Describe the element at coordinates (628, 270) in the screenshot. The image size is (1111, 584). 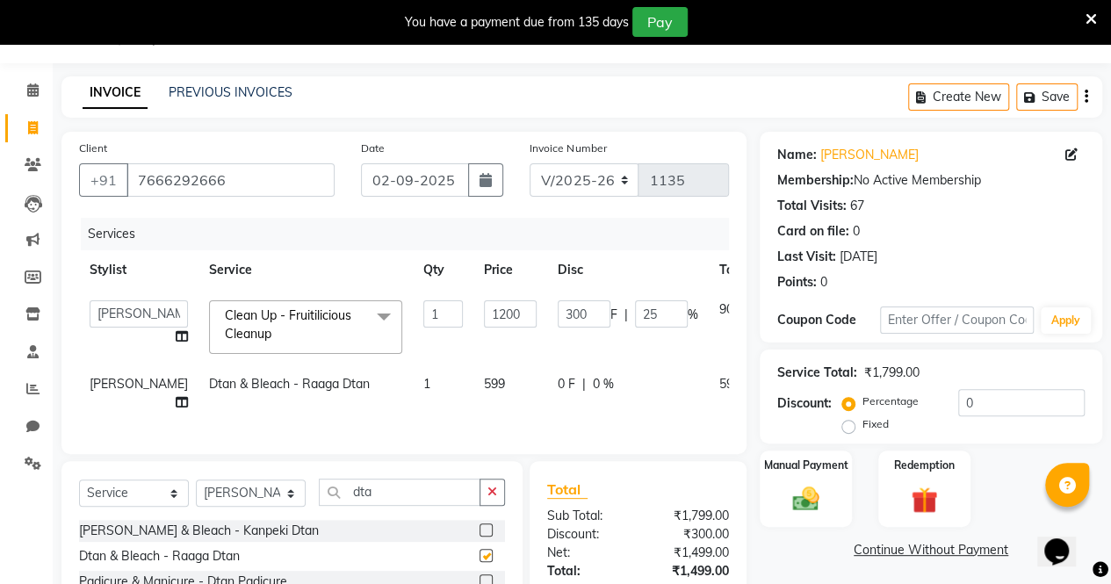
I see `th: Disc` at that location.